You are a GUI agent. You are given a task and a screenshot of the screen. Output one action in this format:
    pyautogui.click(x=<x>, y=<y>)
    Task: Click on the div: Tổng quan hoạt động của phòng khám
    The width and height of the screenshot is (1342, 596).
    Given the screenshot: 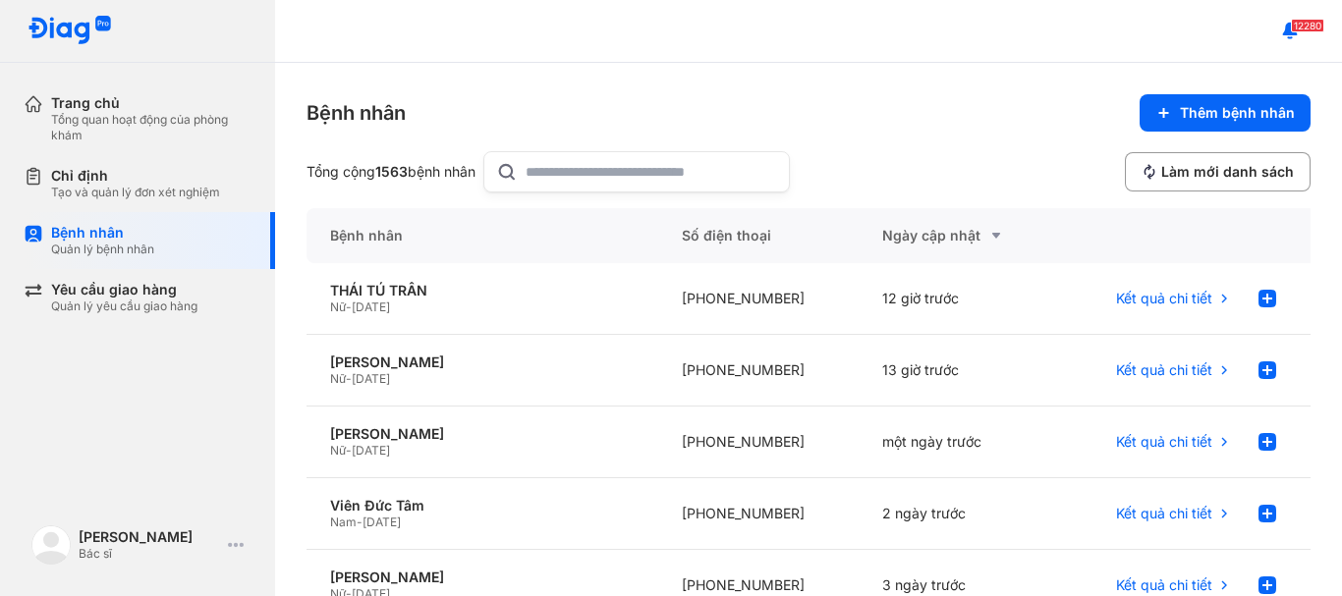 What is the action you would take?
    pyautogui.click(x=151, y=128)
    